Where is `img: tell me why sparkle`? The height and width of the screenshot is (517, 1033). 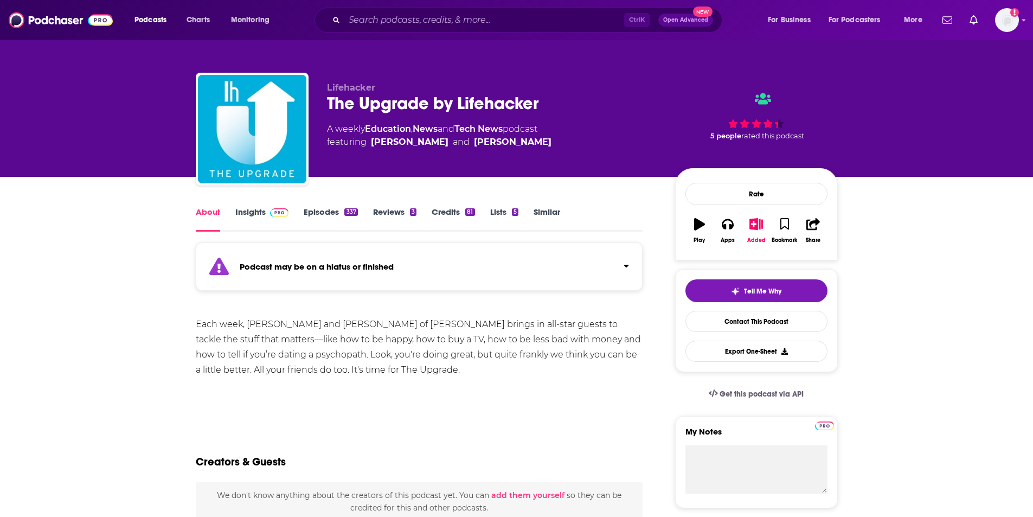
img: tell me why sparkle is located at coordinates (735, 291).